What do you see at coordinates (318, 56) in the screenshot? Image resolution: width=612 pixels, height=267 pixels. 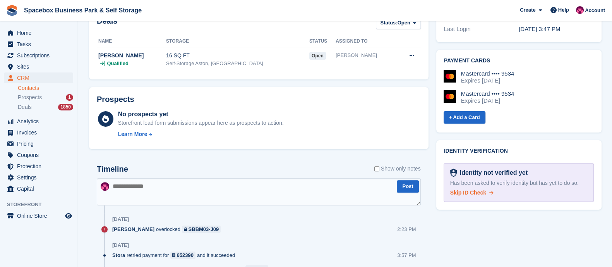 I see `span: open` at bounding box center [318, 56].